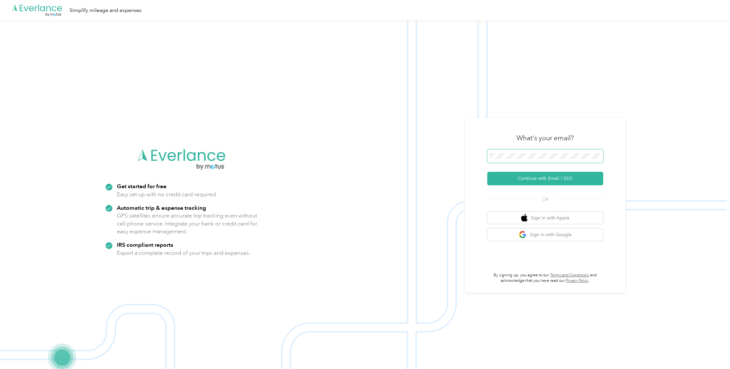  Describe the element at coordinates (577, 281) in the screenshot. I see `a: Privacy Policy` at that location.